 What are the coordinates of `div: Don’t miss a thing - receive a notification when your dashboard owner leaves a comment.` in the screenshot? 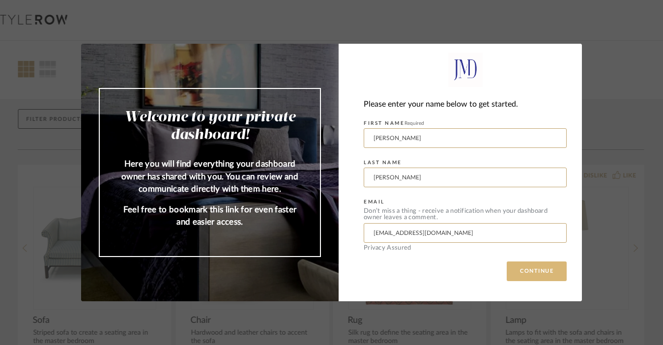 It's located at (465, 214).